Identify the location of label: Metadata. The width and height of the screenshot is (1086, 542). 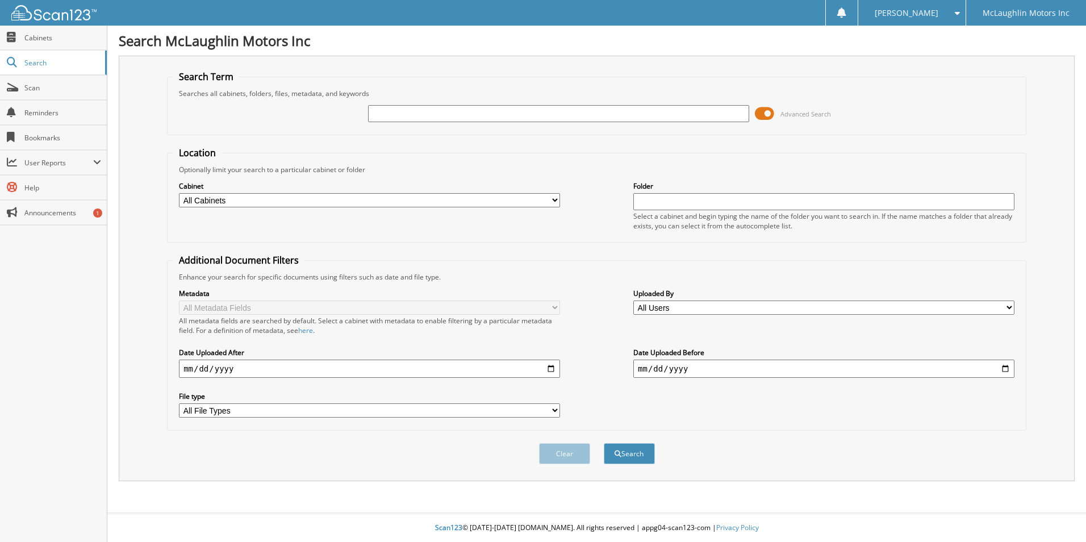
(369, 293).